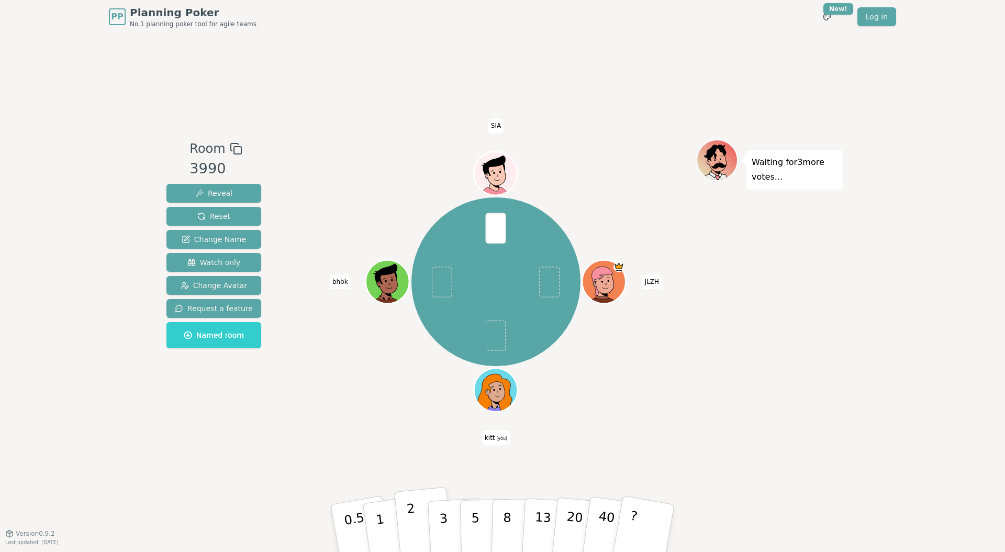 Image resolution: width=1005 pixels, height=552 pixels. What do you see at coordinates (214, 335) in the screenshot?
I see `span: Named room` at bounding box center [214, 335].